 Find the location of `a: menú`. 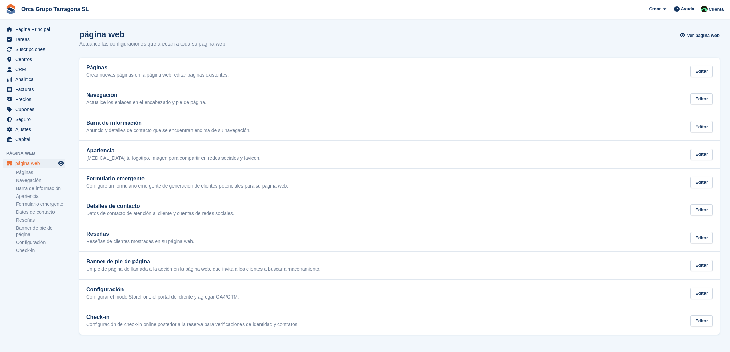

a: menú is located at coordinates (34, 164).